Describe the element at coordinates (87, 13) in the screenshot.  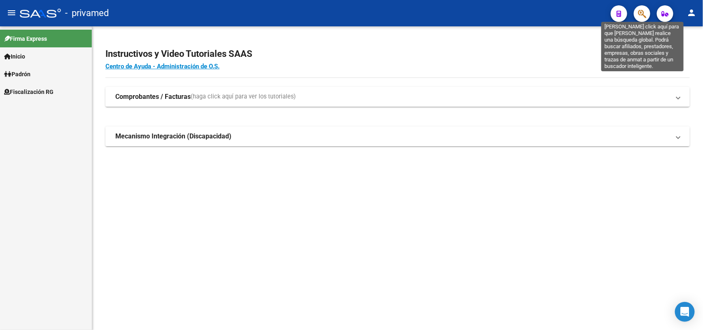
I see `span: - privamed` at that location.